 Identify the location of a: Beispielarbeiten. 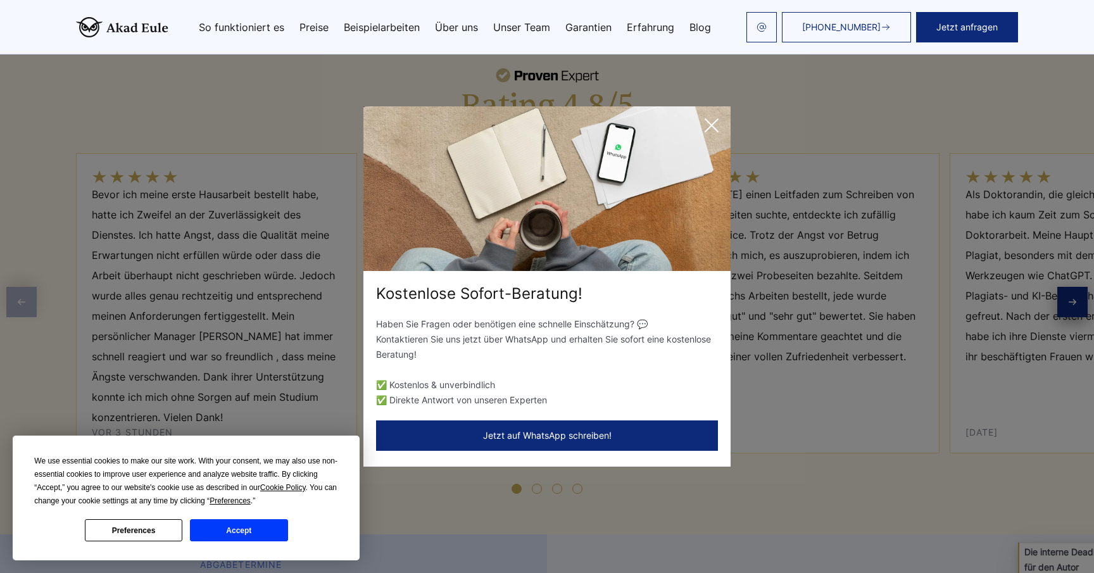
(382, 27).